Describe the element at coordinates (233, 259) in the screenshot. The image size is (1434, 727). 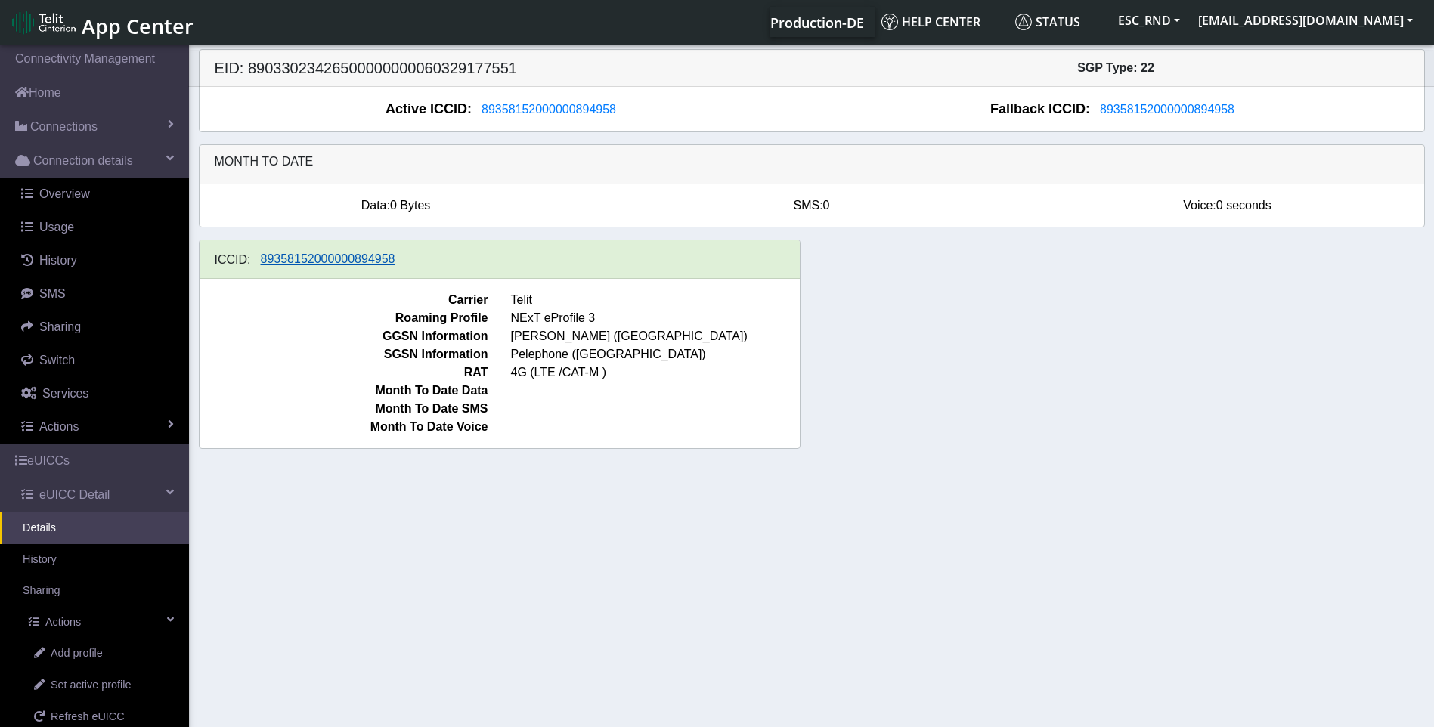
I see `h6: ICCID:` at that location.